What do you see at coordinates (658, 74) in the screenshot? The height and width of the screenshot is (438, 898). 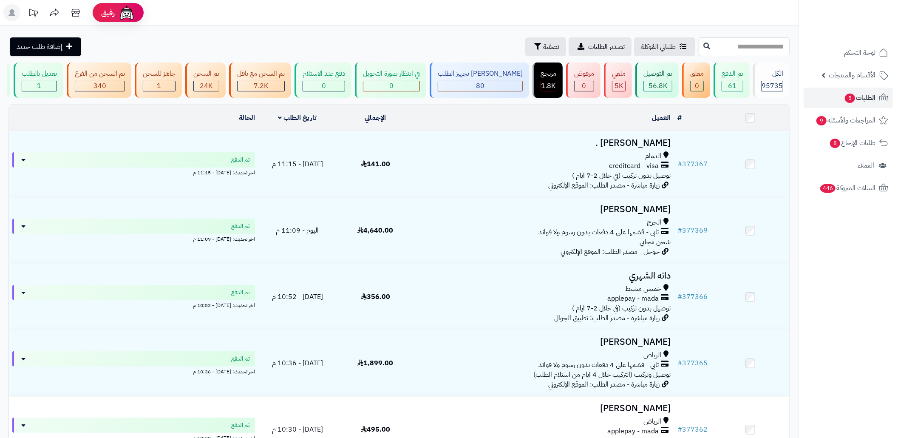 I see `div: تم التوصيل` at bounding box center [658, 74].